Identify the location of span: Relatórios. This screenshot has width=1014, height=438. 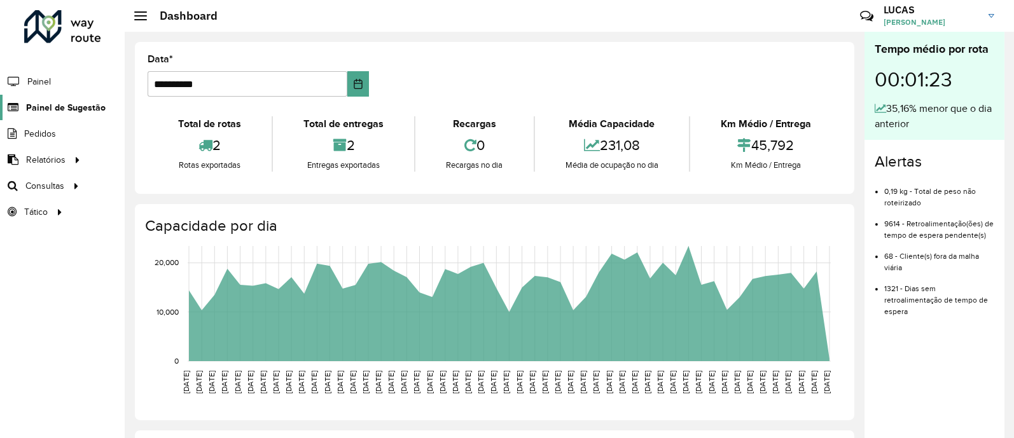
(46, 160).